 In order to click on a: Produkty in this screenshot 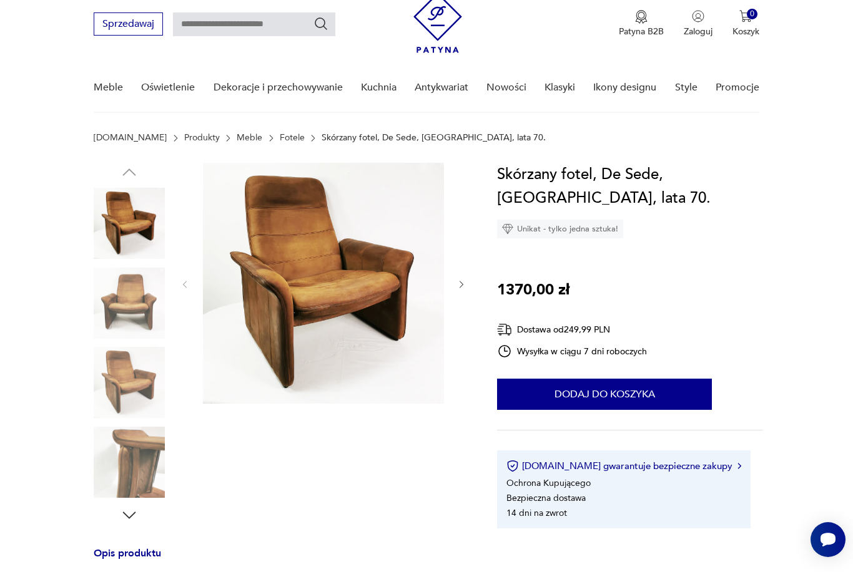, I will do `click(202, 138)`.